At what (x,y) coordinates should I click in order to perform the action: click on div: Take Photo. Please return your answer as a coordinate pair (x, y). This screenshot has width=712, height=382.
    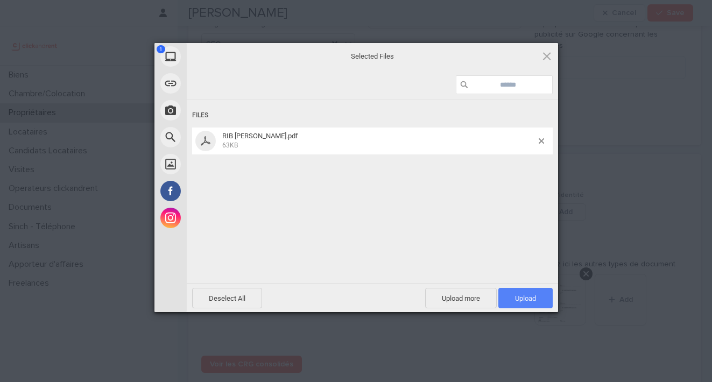
    Looking at the image, I should click on (219, 110).